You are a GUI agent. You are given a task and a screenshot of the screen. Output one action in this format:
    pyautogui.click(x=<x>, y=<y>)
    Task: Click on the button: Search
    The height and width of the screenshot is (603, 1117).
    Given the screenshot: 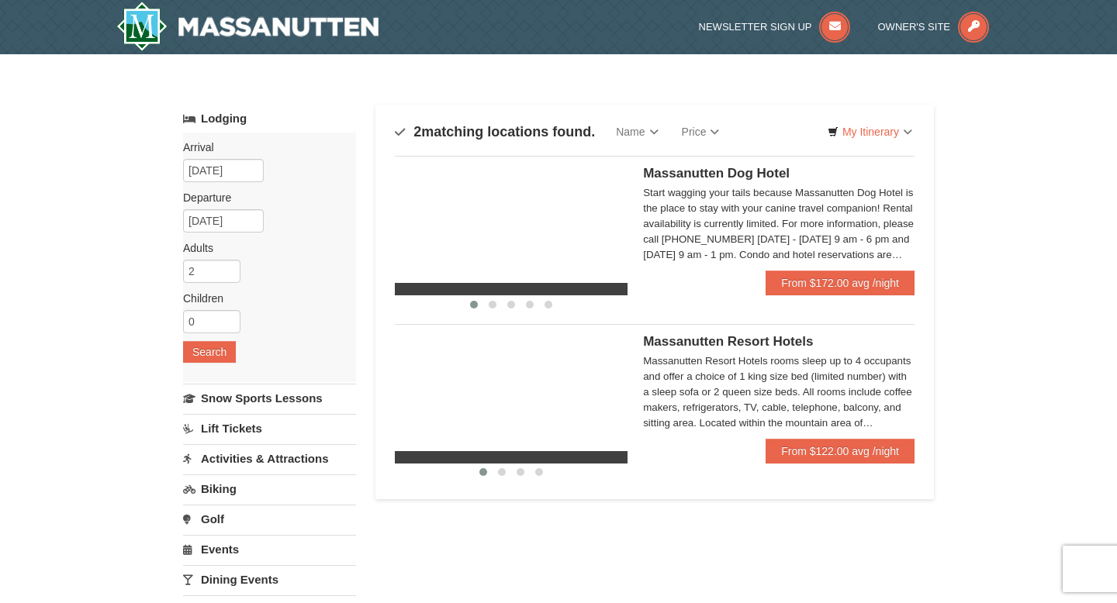 What is the action you would take?
    pyautogui.click(x=209, y=352)
    